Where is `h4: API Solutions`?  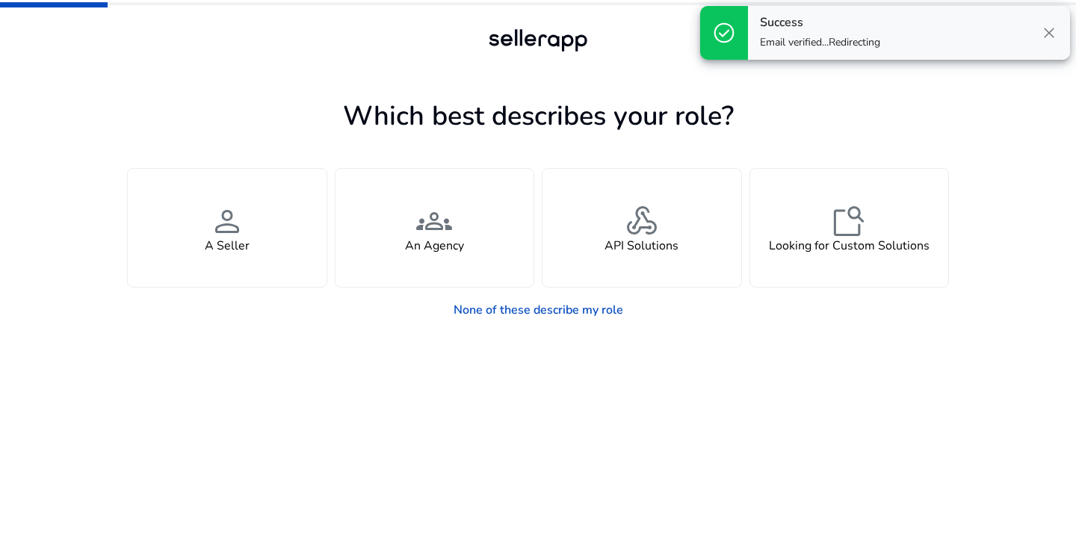
h4: API Solutions is located at coordinates (641, 246).